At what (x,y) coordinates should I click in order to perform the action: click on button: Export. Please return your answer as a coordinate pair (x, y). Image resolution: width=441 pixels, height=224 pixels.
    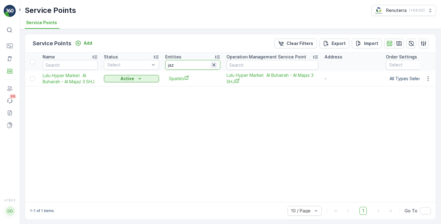
    Looking at the image, I should click on (334, 43).